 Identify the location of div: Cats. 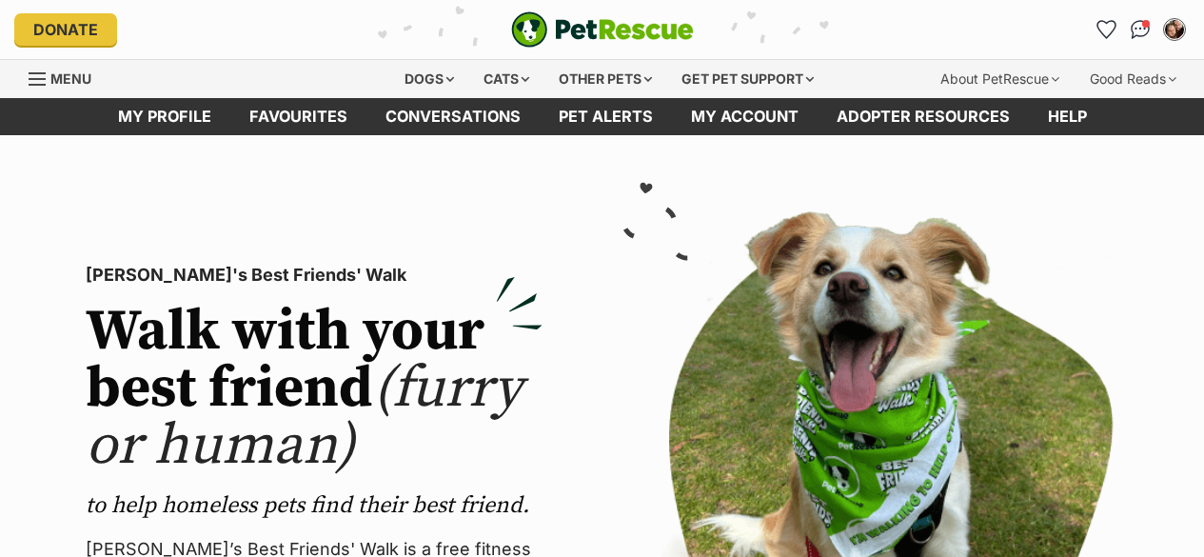
(506, 79).